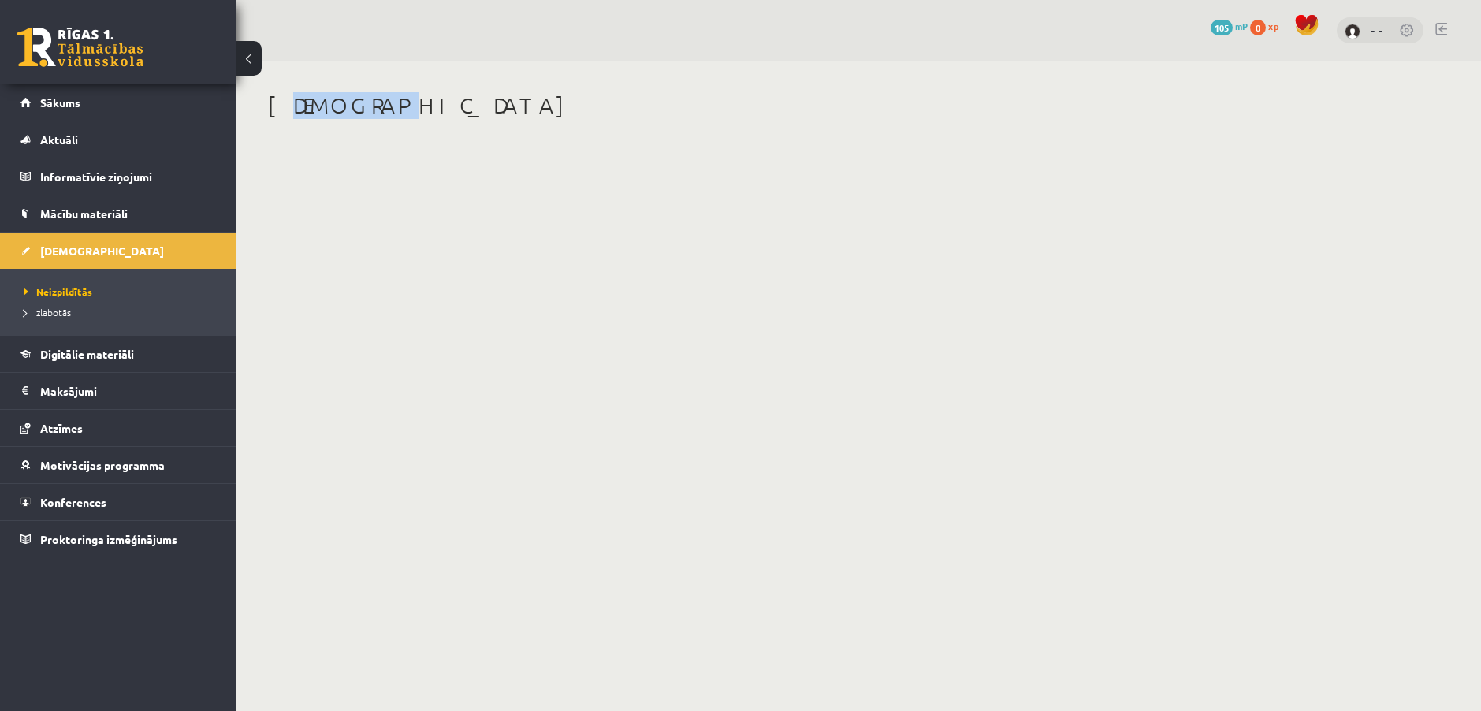 The image size is (1481, 711). I want to click on span: Proktoringa izmēģinājums, so click(109, 539).